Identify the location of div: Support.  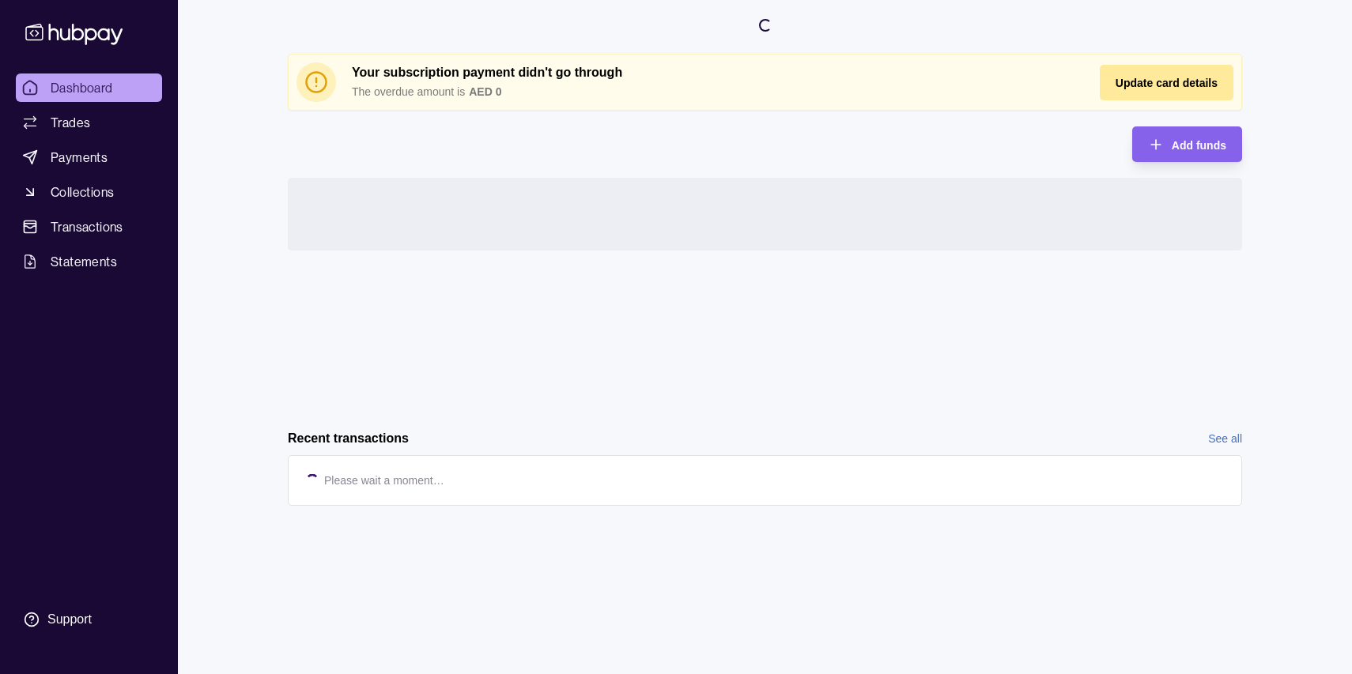
(70, 620).